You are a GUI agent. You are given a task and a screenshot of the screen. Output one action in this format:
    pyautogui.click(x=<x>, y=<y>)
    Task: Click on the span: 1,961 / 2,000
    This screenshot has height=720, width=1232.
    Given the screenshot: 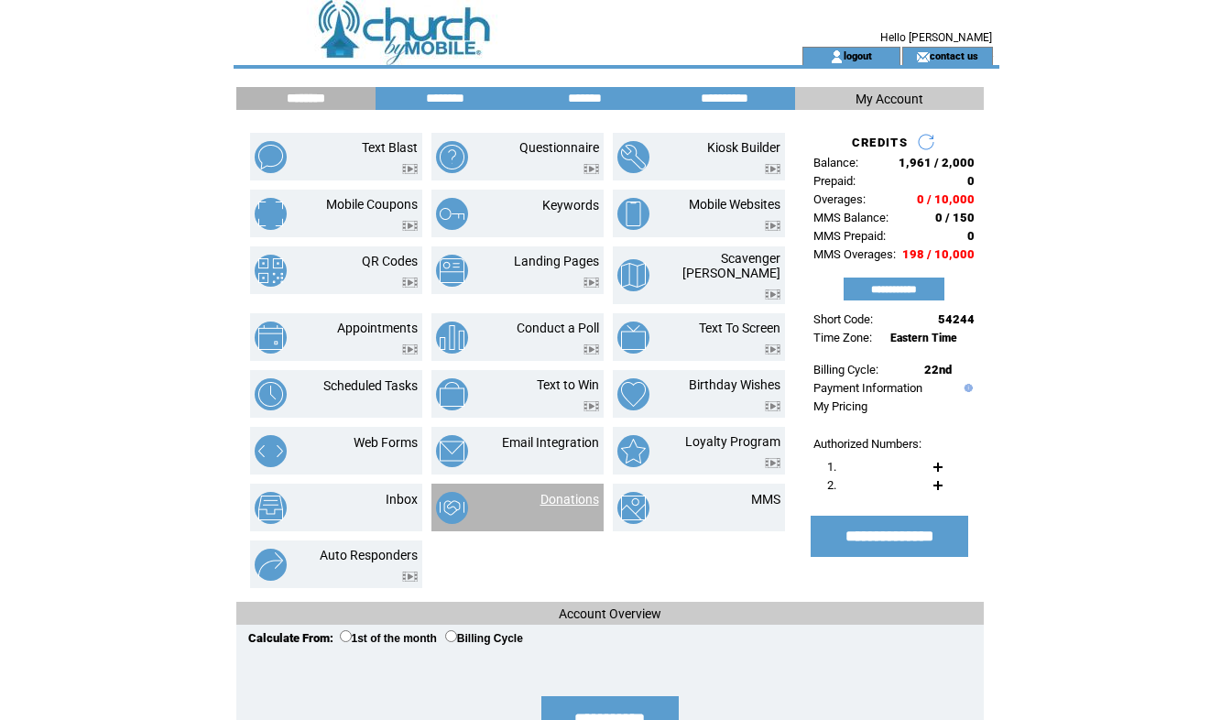 What is the action you would take?
    pyautogui.click(x=936, y=162)
    